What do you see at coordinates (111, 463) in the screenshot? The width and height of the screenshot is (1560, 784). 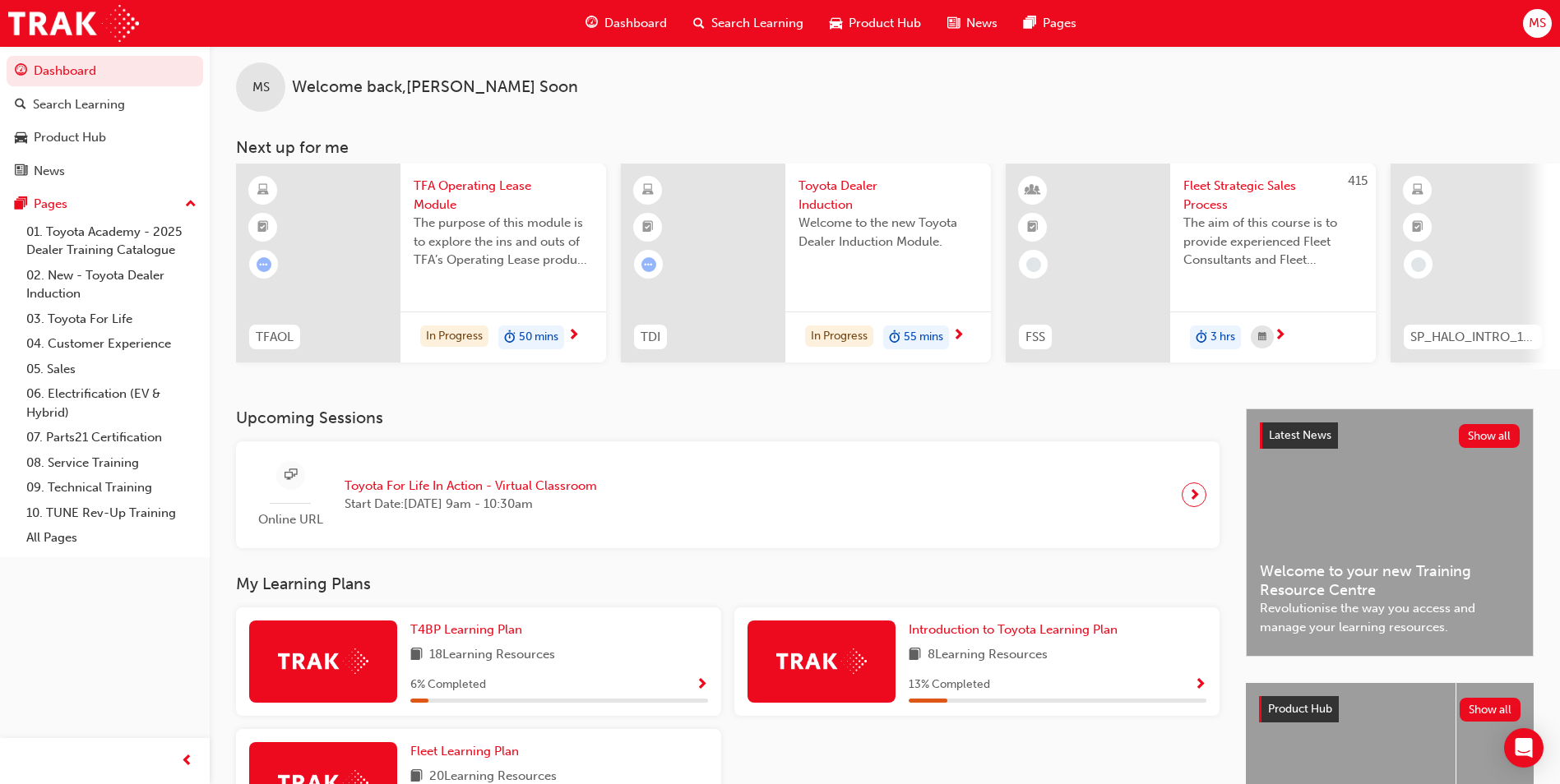 I see `a: 08. Service Training` at bounding box center [111, 463].